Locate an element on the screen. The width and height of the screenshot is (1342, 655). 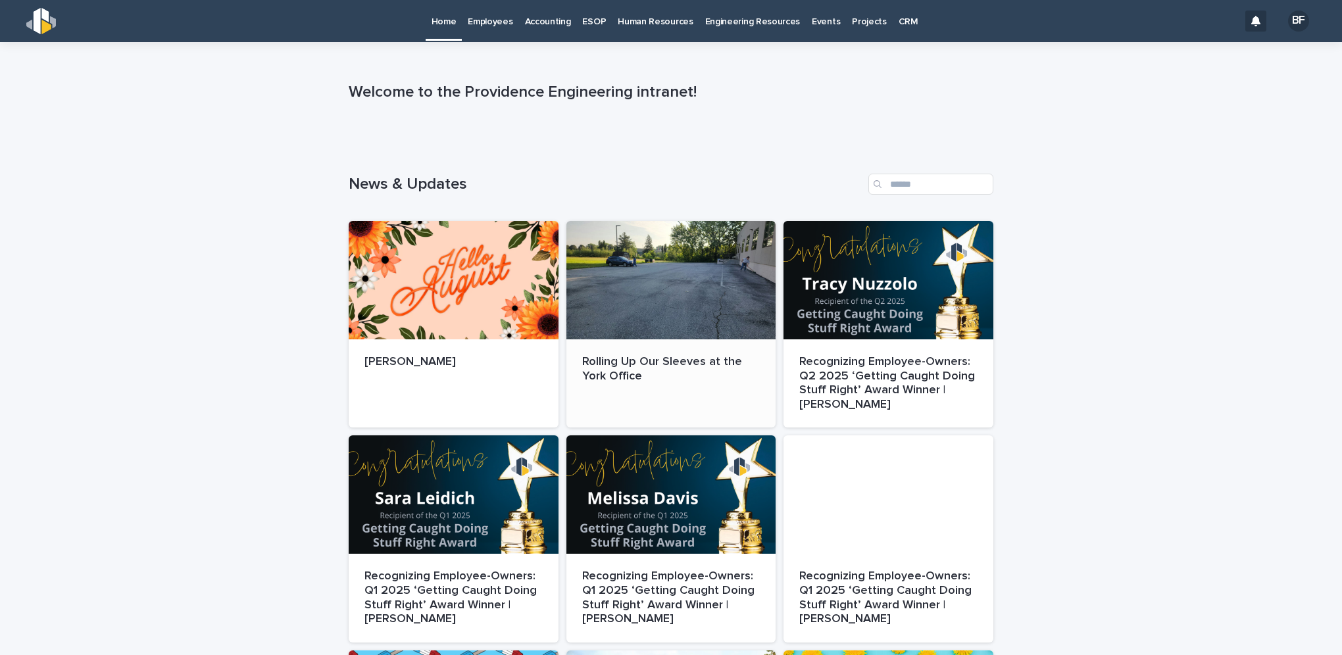
a: Rolling Up Our Sleeves at the York Office is located at coordinates (671, 324).